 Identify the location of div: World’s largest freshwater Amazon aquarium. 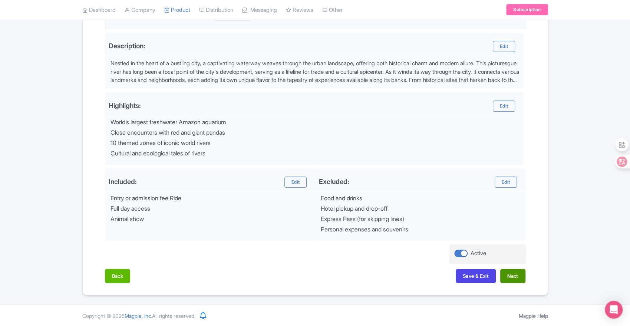
(315, 122).